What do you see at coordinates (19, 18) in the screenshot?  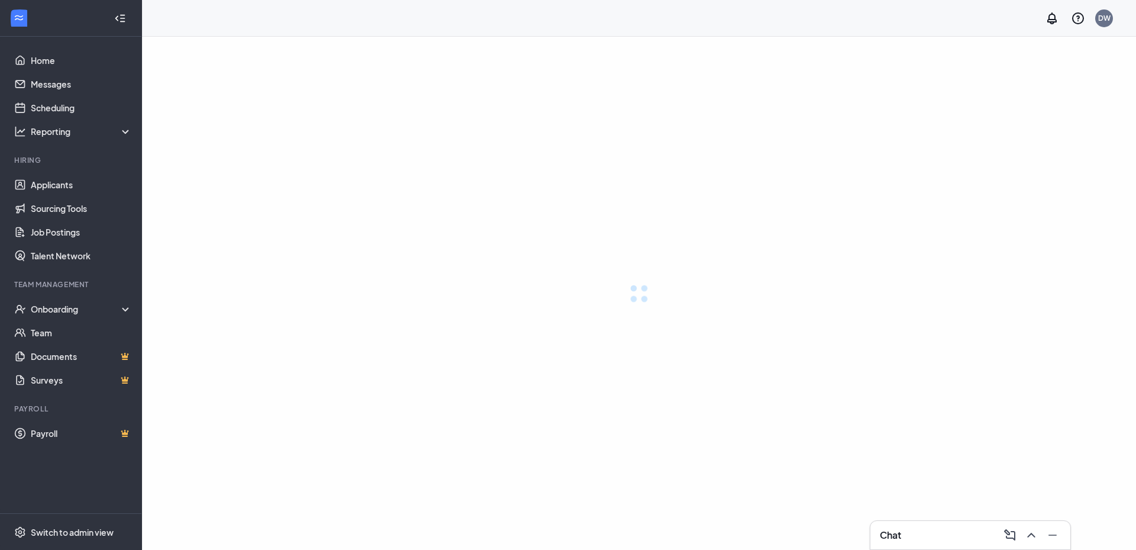 I see `svg: WorkstreamLogo` at bounding box center [19, 18].